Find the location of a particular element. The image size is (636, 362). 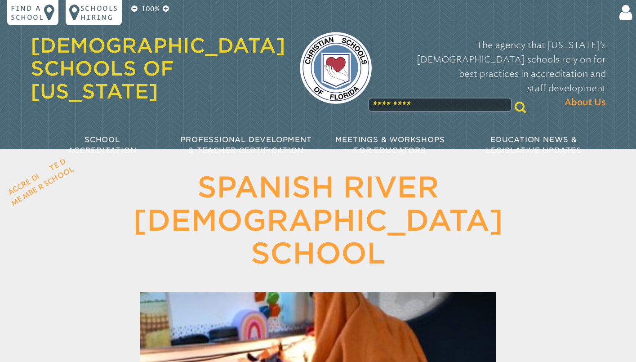

p: Schools Hiring is located at coordinates (99, 13).